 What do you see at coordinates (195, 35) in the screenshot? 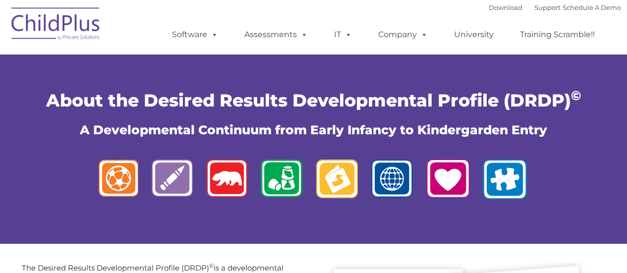
I see `a: Software` at bounding box center [195, 35].